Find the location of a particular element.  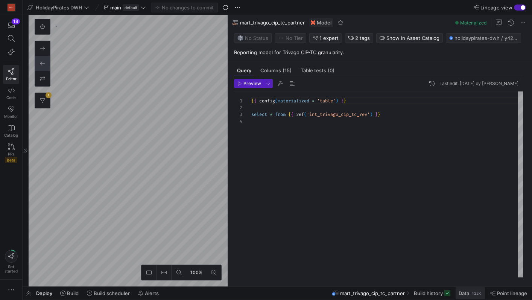

div: 1 is located at coordinates (238, 101).